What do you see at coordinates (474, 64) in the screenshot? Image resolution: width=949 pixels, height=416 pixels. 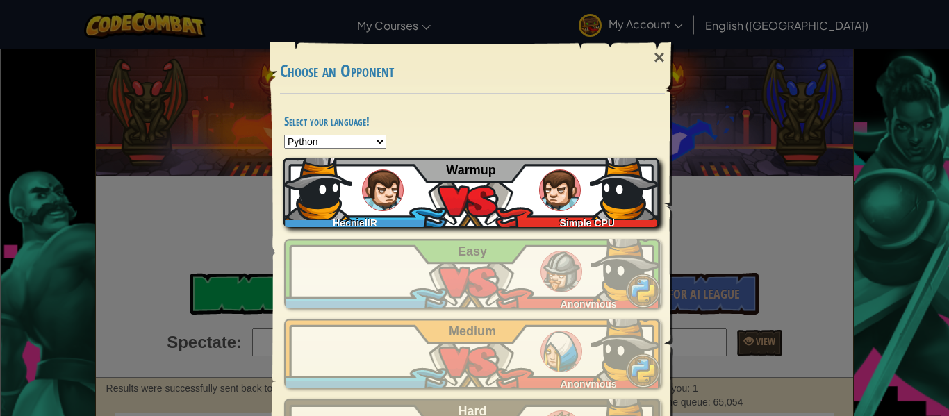 I see `div: Move To ...` at bounding box center [474, 64].